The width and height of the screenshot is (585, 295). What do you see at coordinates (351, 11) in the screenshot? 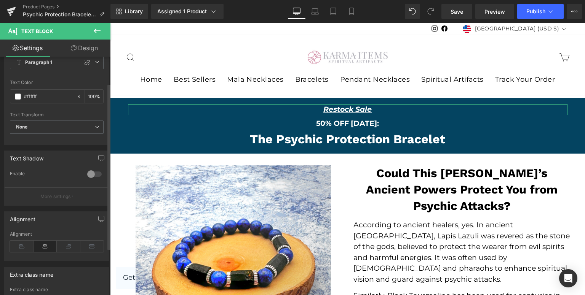
I see `a: Mobile` at bounding box center [351, 11].